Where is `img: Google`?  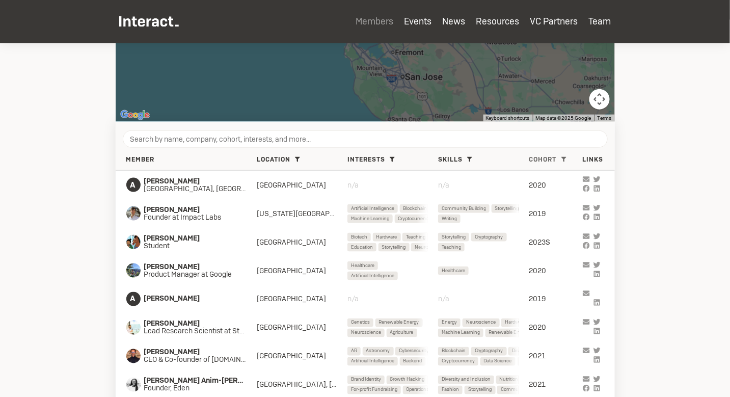
img: Google is located at coordinates (135, 115).